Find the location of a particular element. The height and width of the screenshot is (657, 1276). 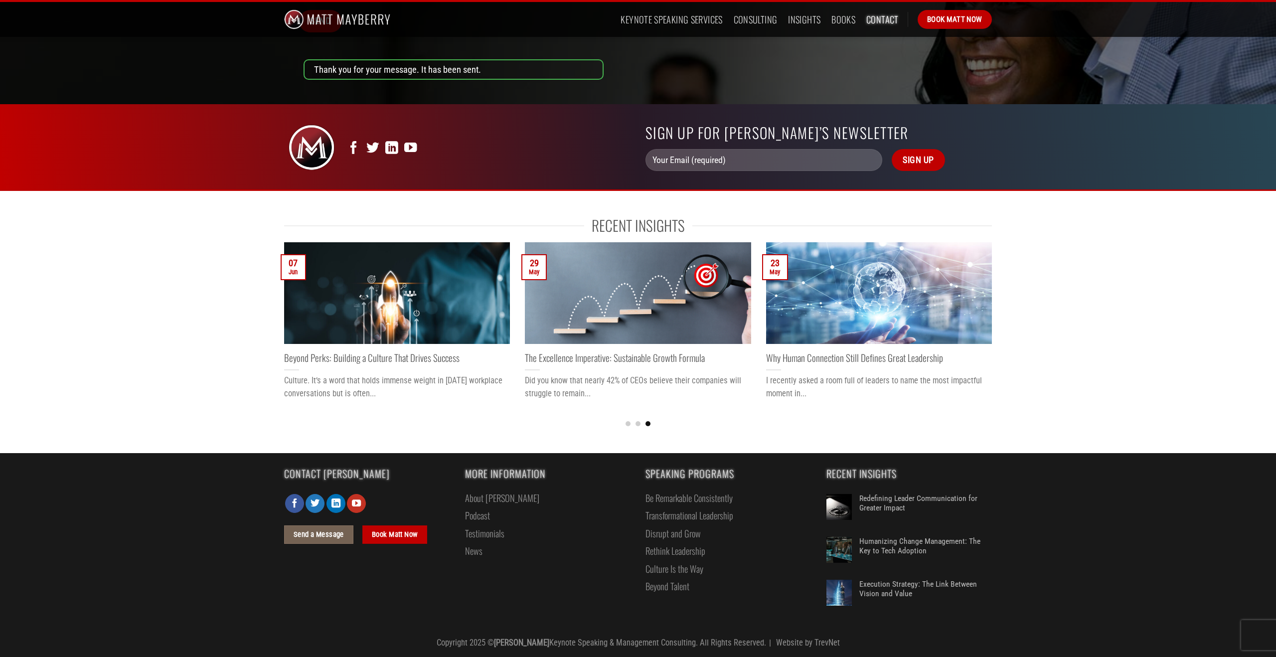

img: building culture is located at coordinates (397, 293).